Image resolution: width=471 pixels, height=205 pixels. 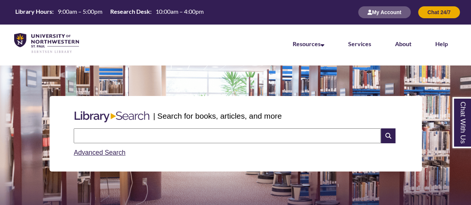 What do you see at coordinates (109, 12) in the screenshot?
I see `table: Hours Today` at bounding box center [109, 12].